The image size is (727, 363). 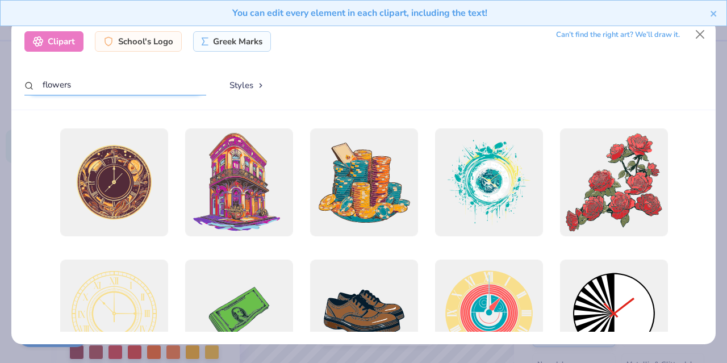 I want to click on div: Can’t find the right art? We’ll draw it., so click(x=618, y=35).